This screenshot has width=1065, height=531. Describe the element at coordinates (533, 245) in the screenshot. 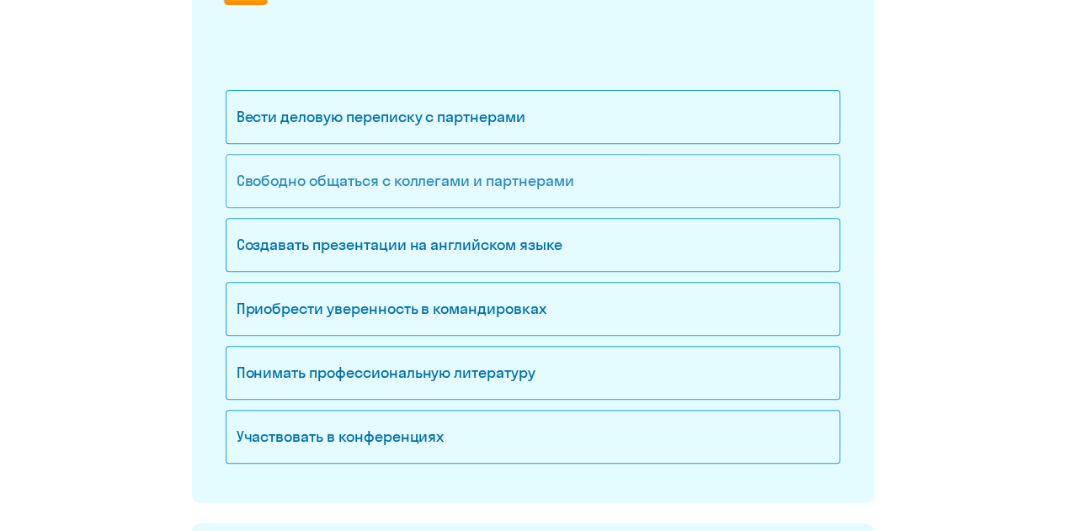

I see `div: Создавать презентации на английском языке` at that location.